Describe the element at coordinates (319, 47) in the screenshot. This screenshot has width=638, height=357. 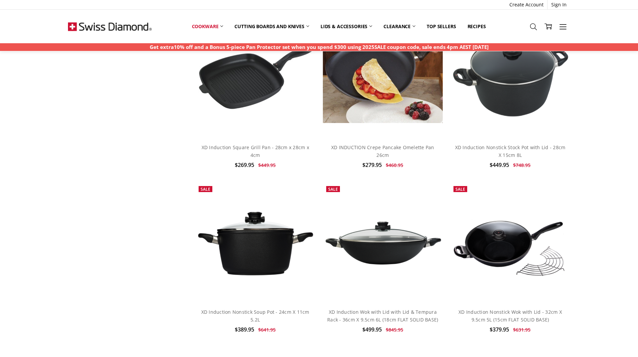
I see `p: Get extra10% off and a Bonus 5-piece Pan Protector set when you spend $300 using 2025SALE coupon ...` at that location.